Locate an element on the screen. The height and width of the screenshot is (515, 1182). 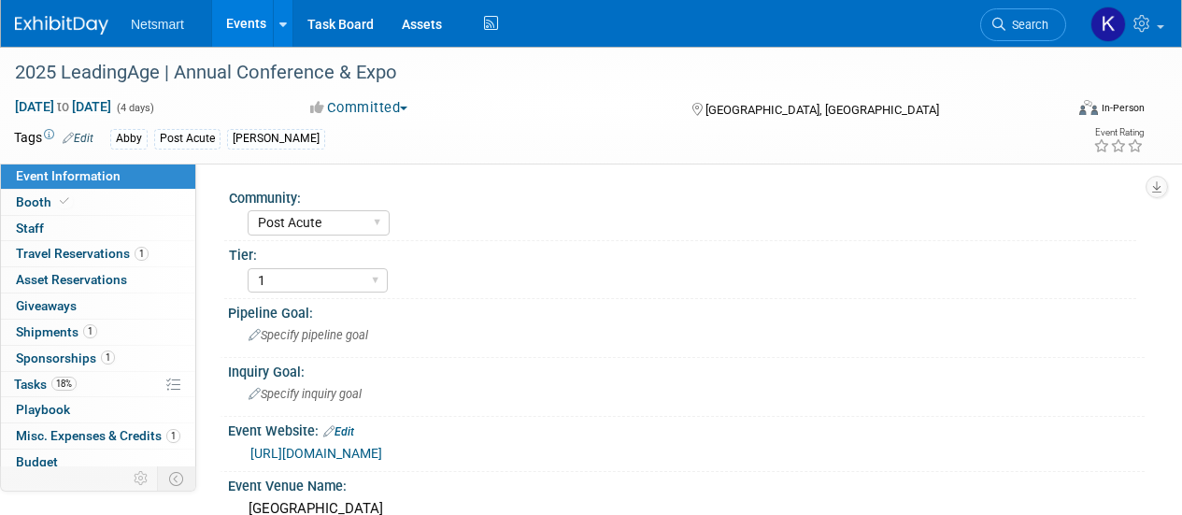
div: Event Rating is located at coordinates (1119, 133).